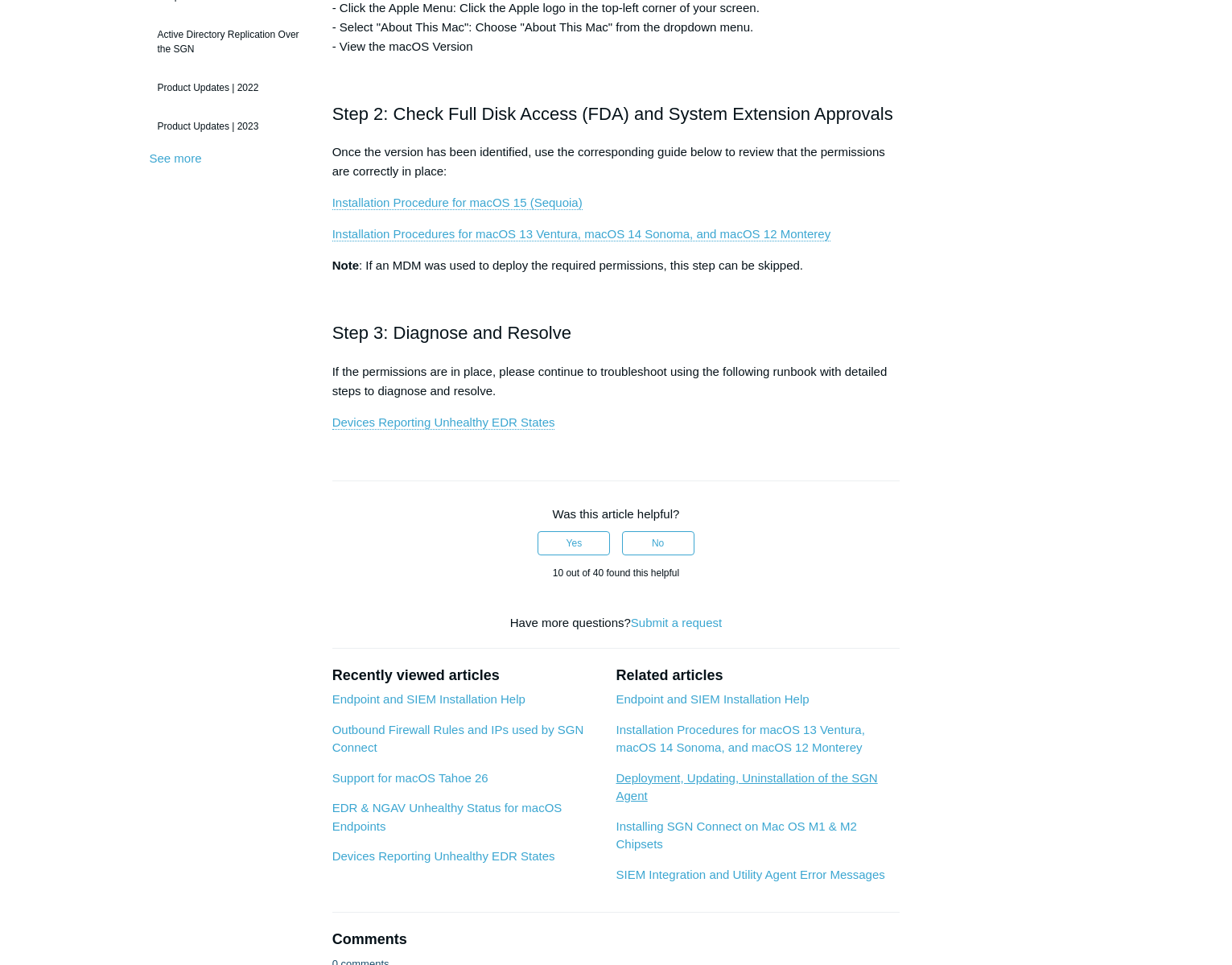  I want to click on a: Outbound Firewall Rules and IPs used by SGN Connect, so click(458, 739).